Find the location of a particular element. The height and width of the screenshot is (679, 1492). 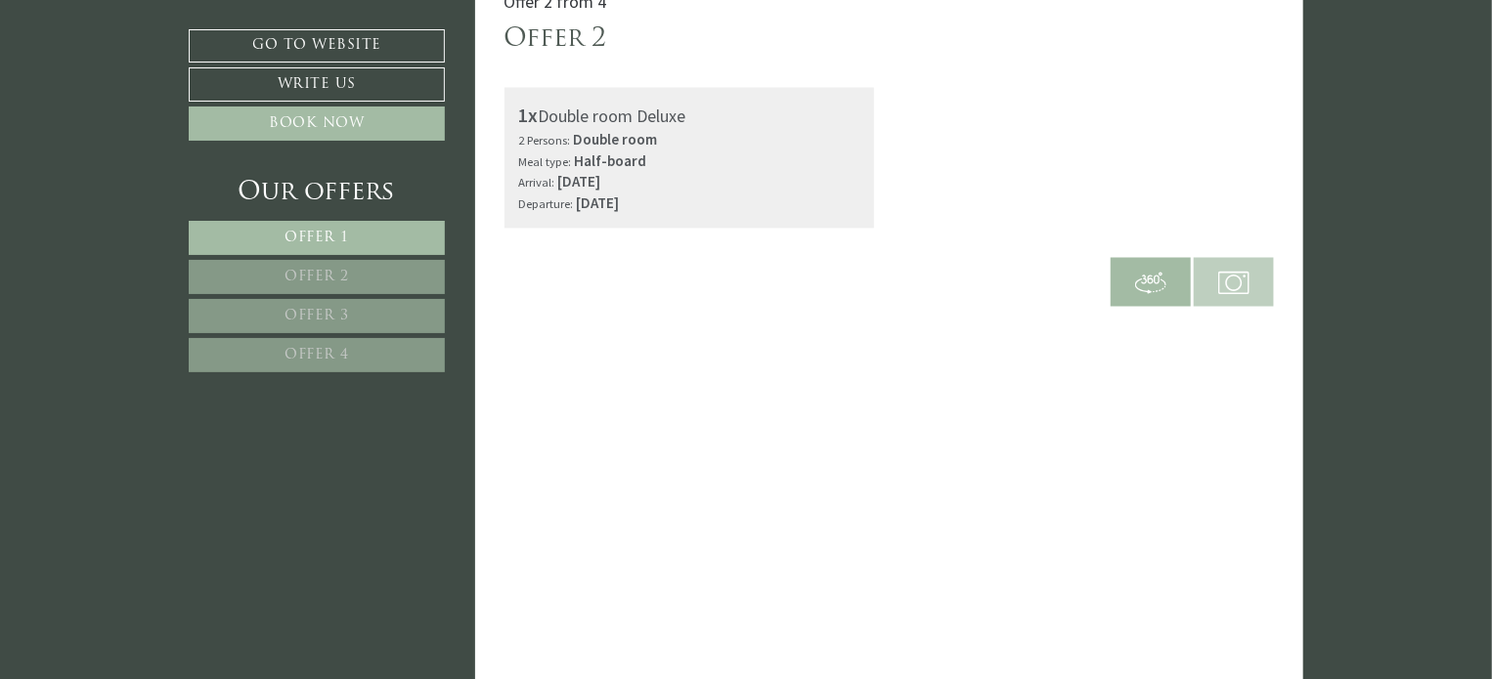

div: You is located at coordinates (565, 123).